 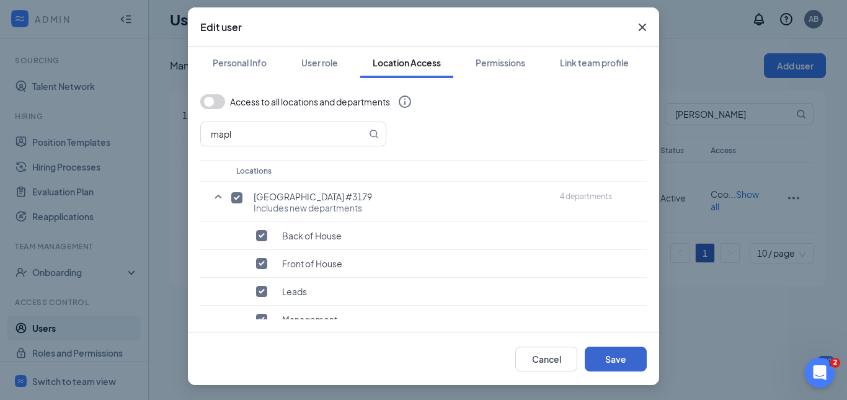 I want to click on button: Cancel, so click(x=546, y=359).